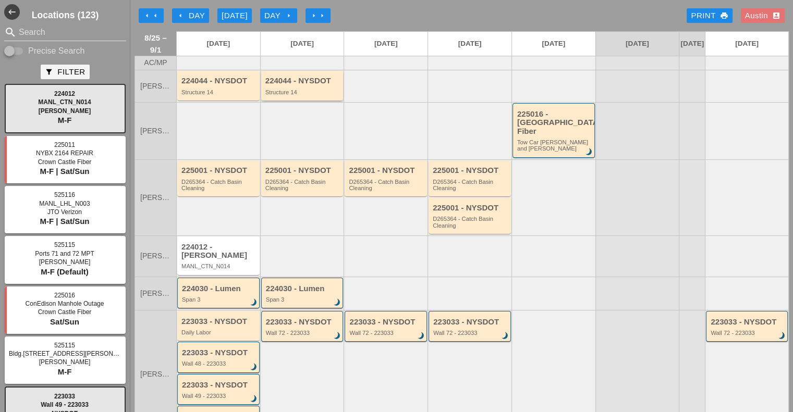  What do you see at coordinates (155, 63) in the screenshot?
I see `span: AC/MP` at bounding box center [155, 63].